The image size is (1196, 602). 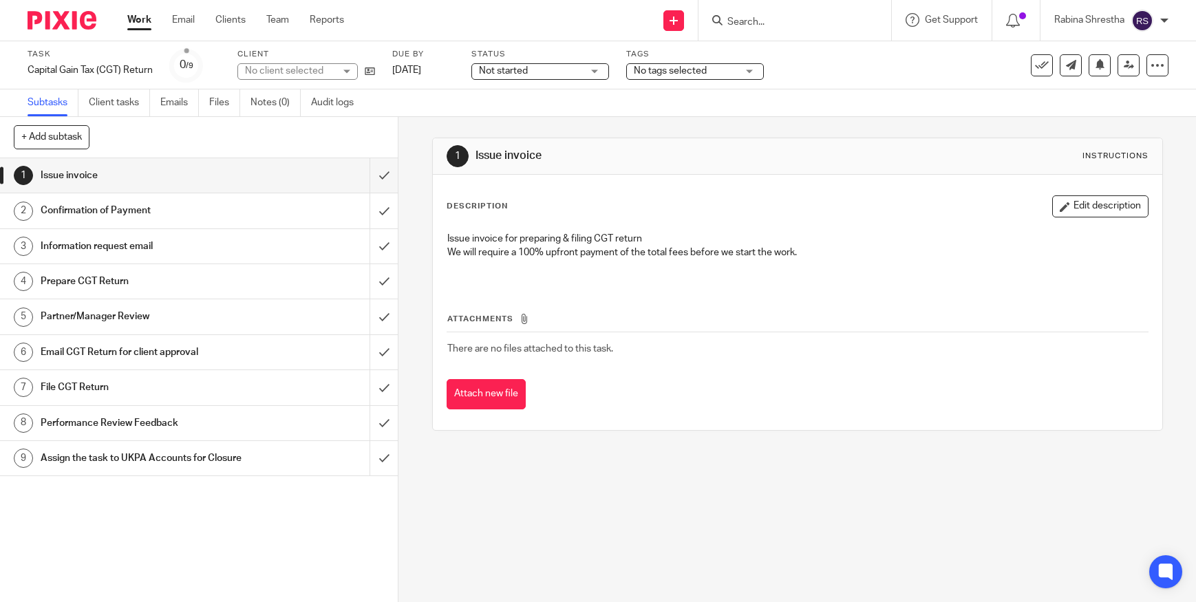 What do you see at coordinates (798, 253) in the screenshot?
I see `p: We will require a 100% upfront payment of the total fees before we start the work.` at bounding box center [798, 253].